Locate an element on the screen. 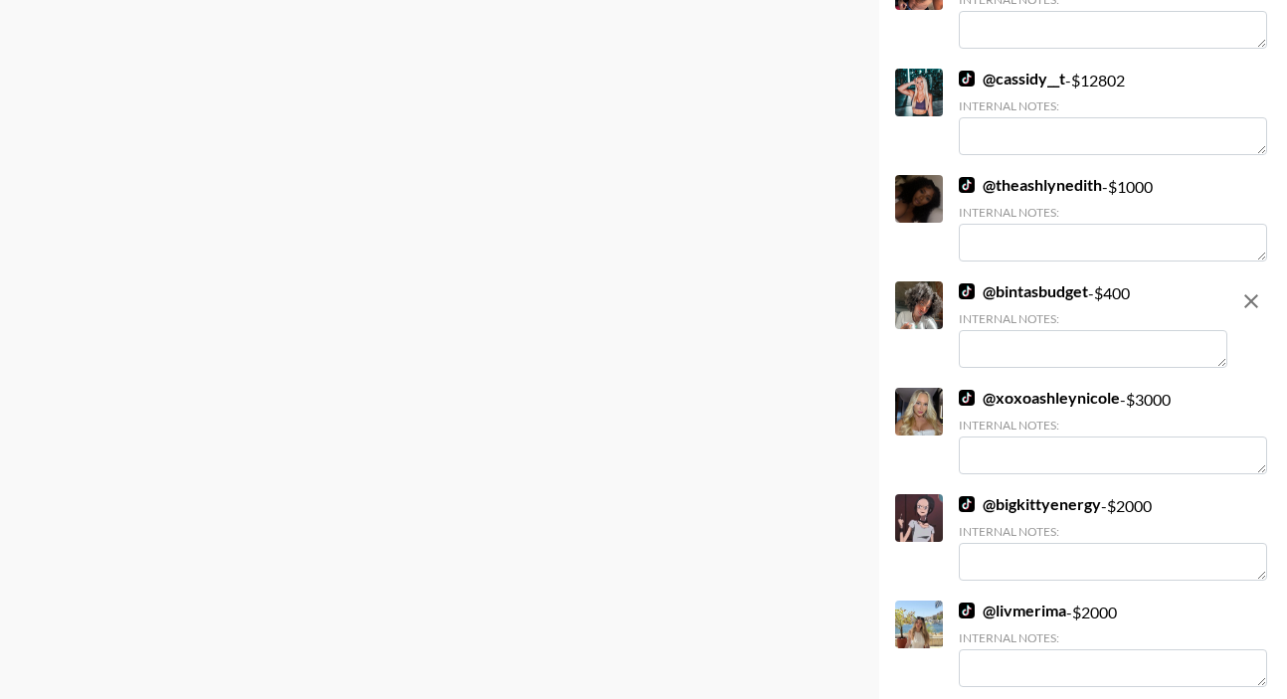  a: @xoxoashleynicole is located at coordinates (1039, 398).